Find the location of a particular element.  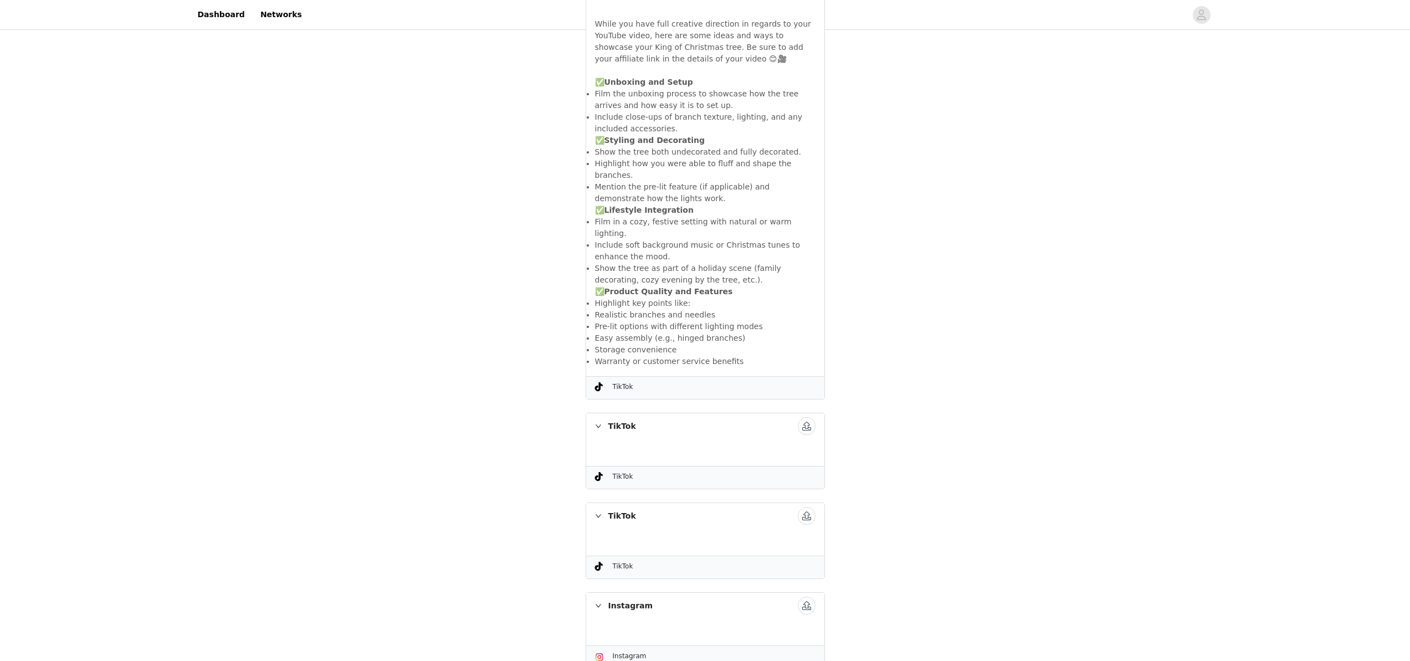

li: Highlight how you were able to fluff and shape the branches. is located at coordinates (706, 170).